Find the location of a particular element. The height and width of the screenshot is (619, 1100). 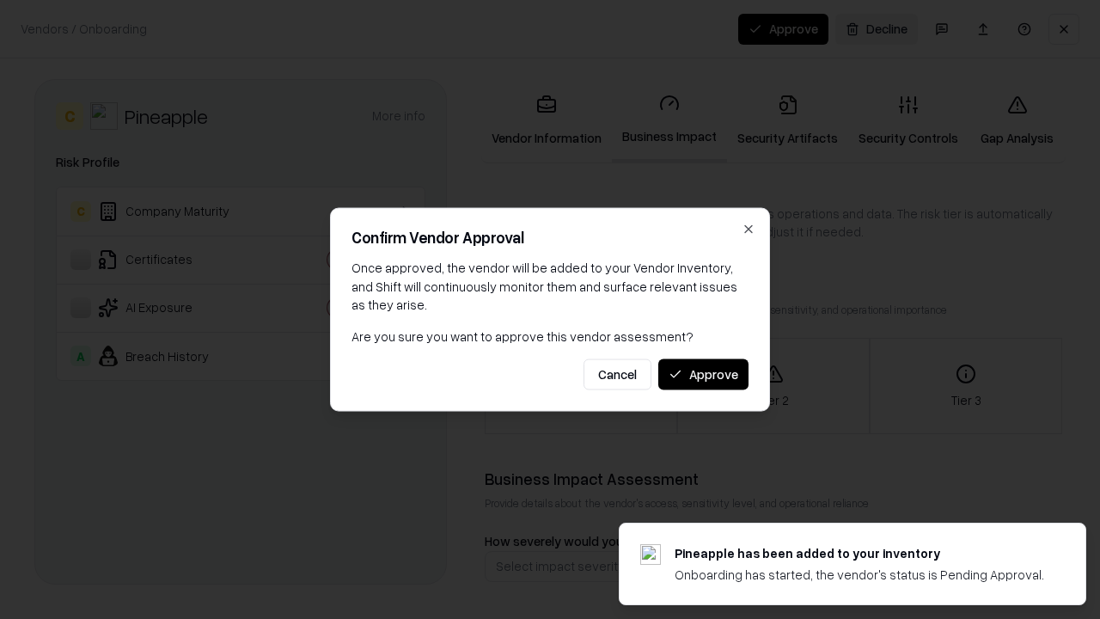

p: Once approved, the vendor will be added to your Vendor Inventory, and Shift will continuously mon... is located at coordinates (550, 285).